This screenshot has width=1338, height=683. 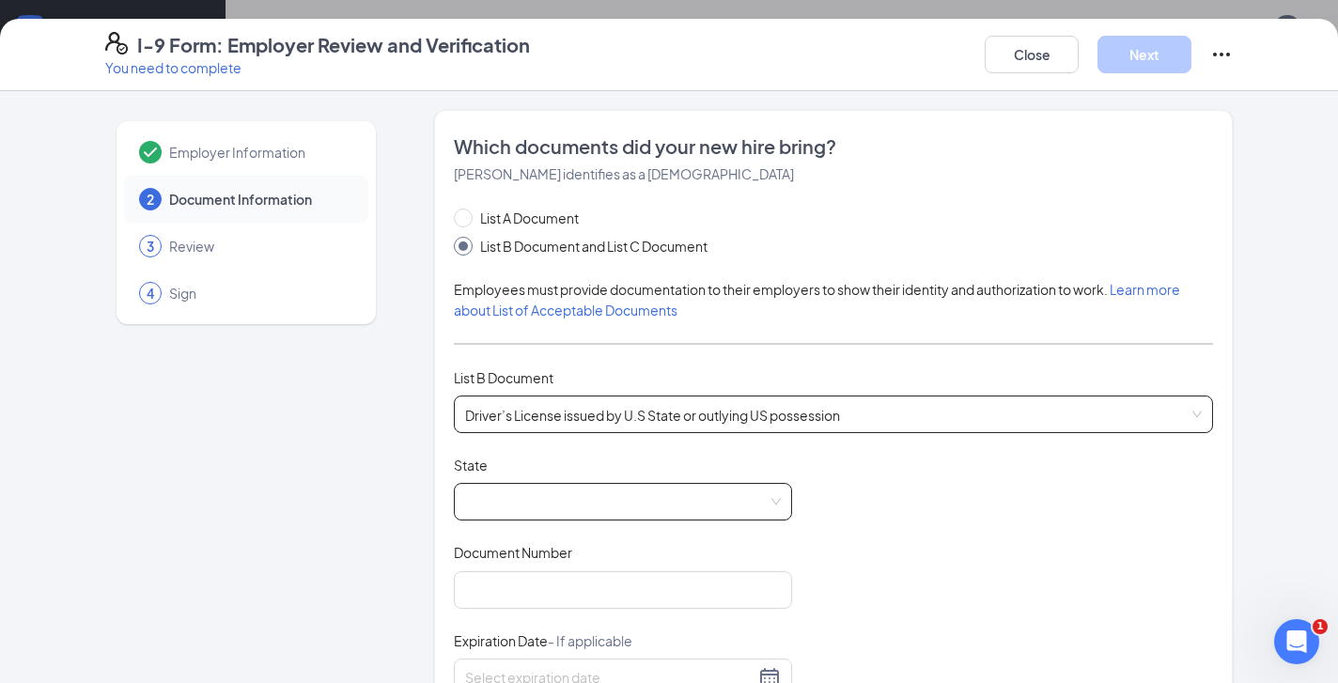 I want to click on svg: Checkmark, so click(x=150, y=152).